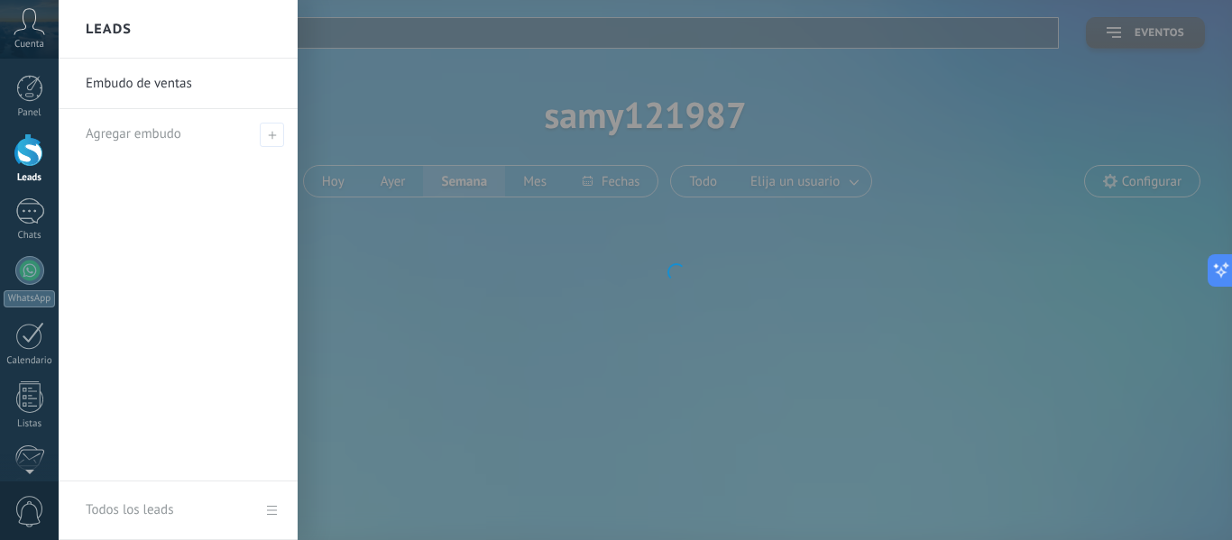 This screenshot has width=1232, height=540. I want to click on div: Todos los leads, so click(129, 510).